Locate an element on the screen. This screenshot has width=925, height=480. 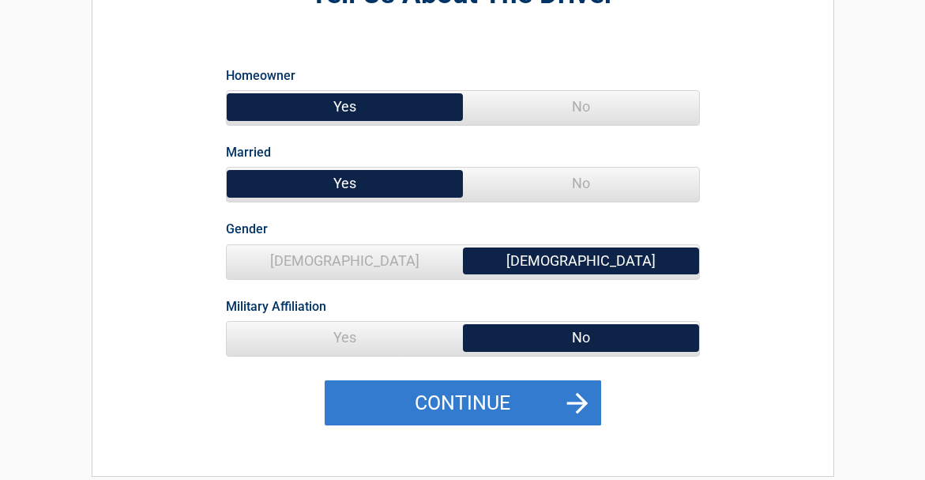
label: Homeowner is located at coordinates (261, 75).